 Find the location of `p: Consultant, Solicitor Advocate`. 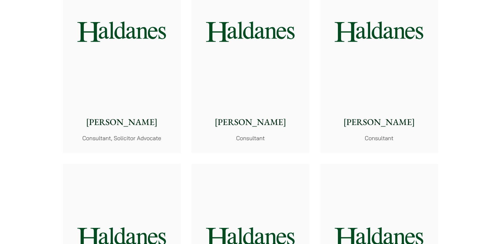

p: Consultant, Solicitor Advocate is located at coordinates (122, 138).